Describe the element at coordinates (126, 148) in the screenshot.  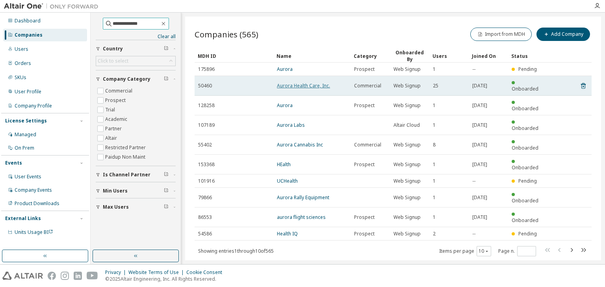
I see `label: Restricted Partner` at that location.